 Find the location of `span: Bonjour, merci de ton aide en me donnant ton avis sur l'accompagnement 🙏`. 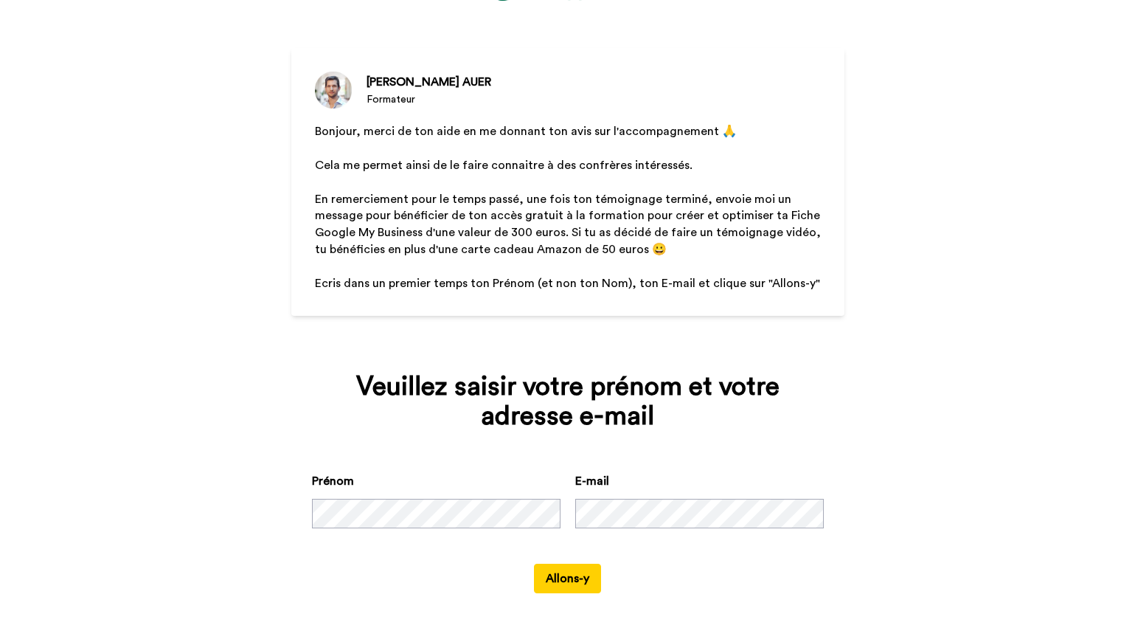

span: Bonjour, merci de ton aide en me donnant ton avis sur l'accompagnement 🙏 is located at coordinates (526, 131).